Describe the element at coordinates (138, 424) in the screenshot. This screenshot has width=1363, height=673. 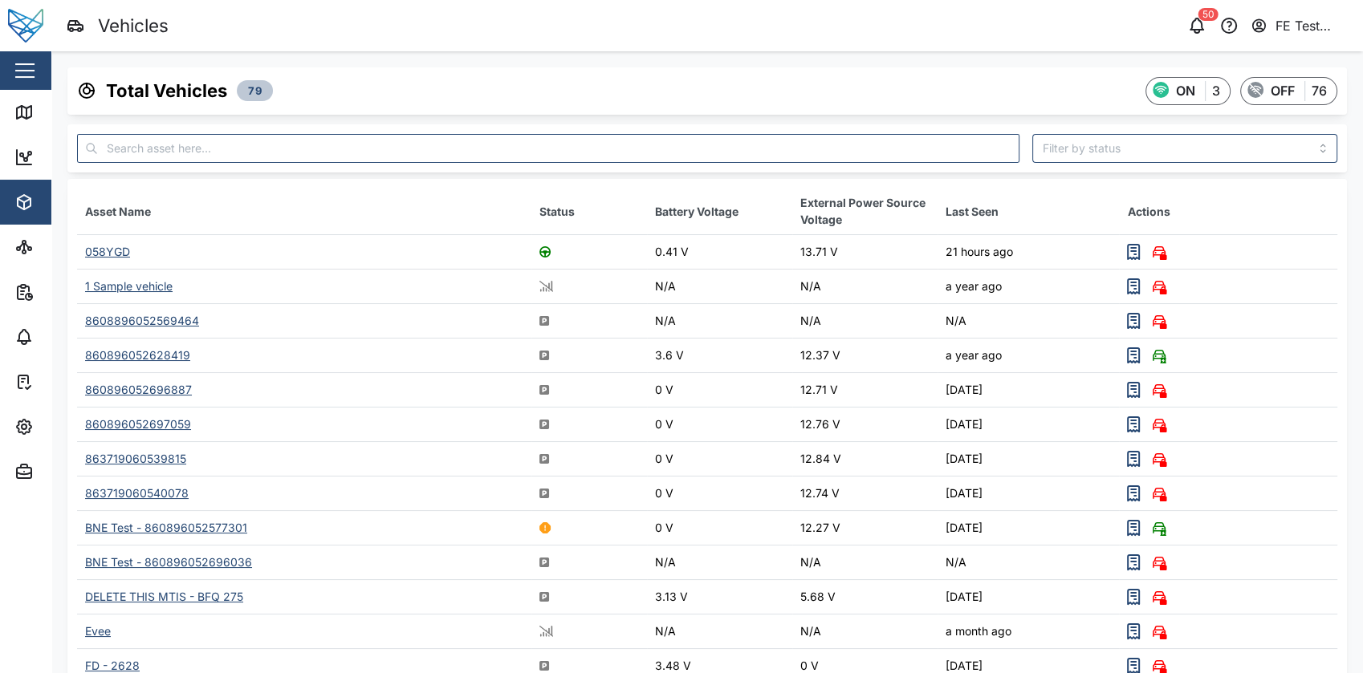
I see `a: 860896052697059` at that location.